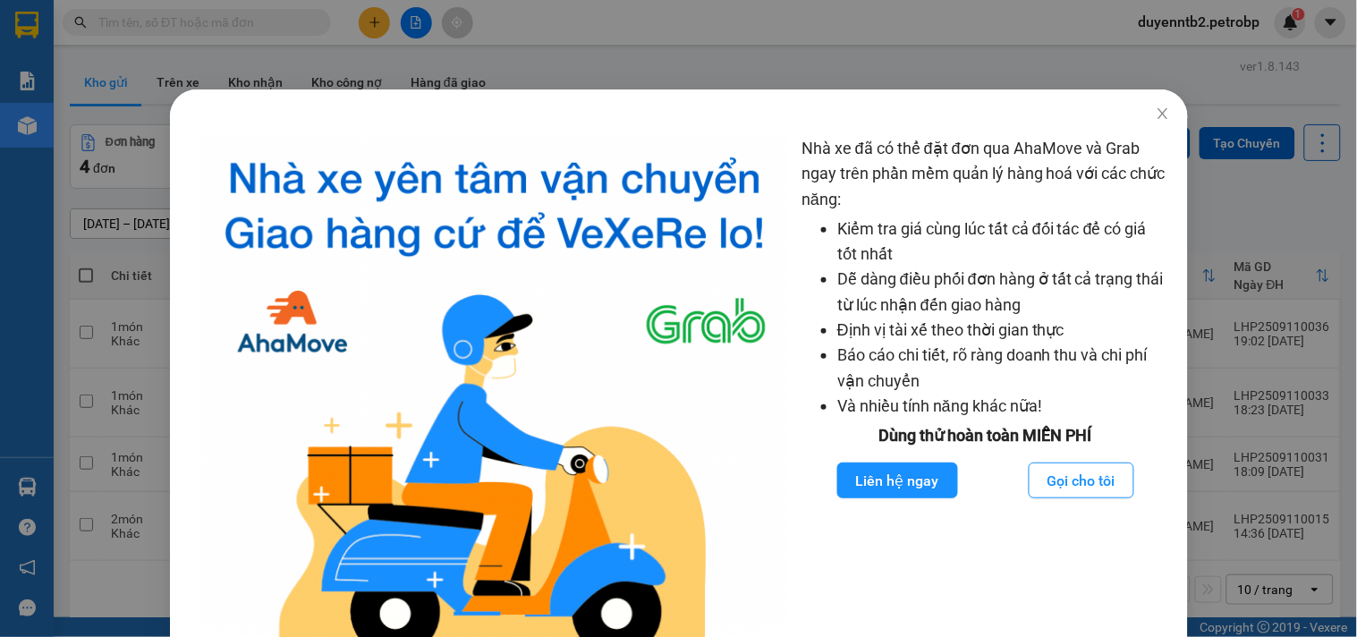  I want to click on button: Gọi cho tôi, so click(1082, 481).